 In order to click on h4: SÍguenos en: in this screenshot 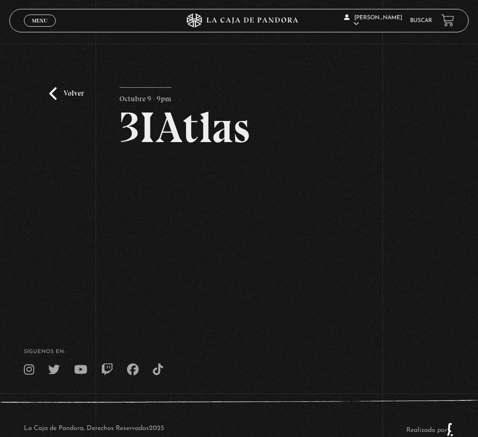, I will do `click(239, 351)`.